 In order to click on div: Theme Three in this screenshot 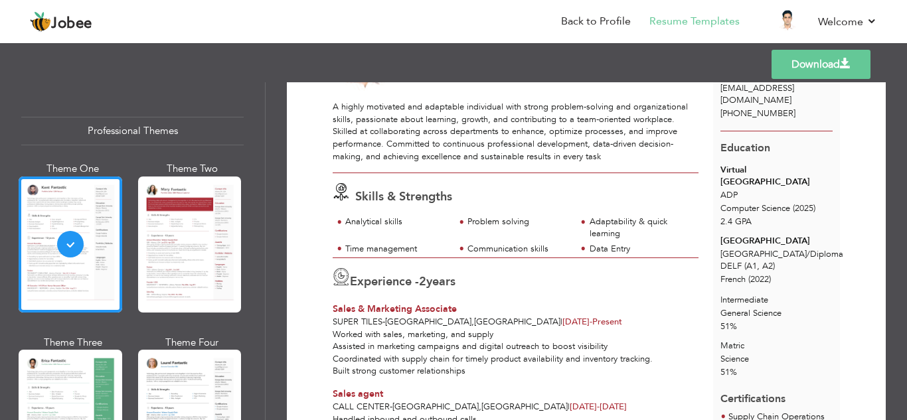, I will do `click(73, 343)`.